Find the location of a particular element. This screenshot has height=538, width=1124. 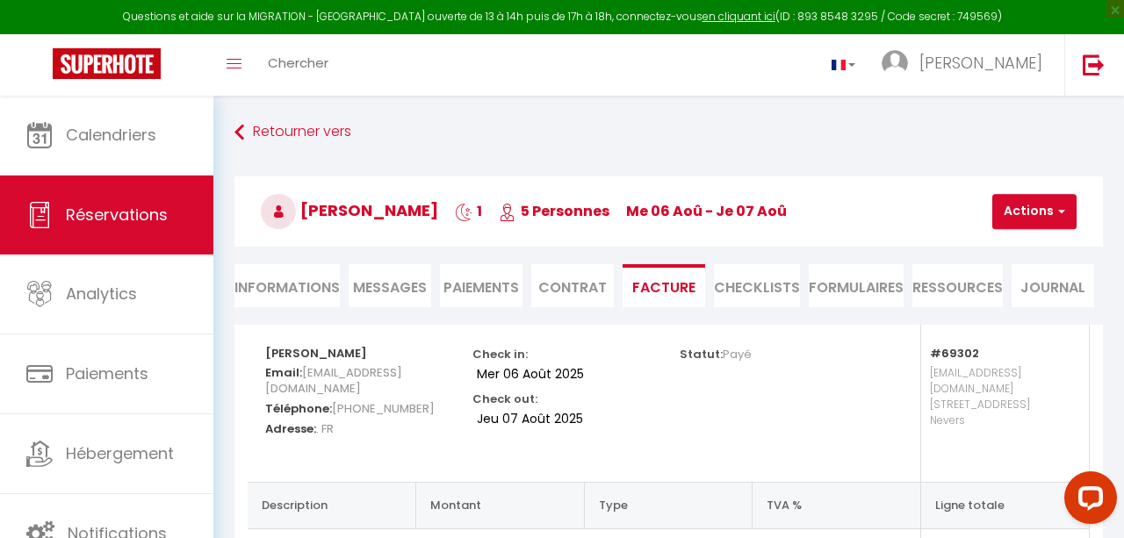

strong: Adresse: is located at coordinates (291, 428).